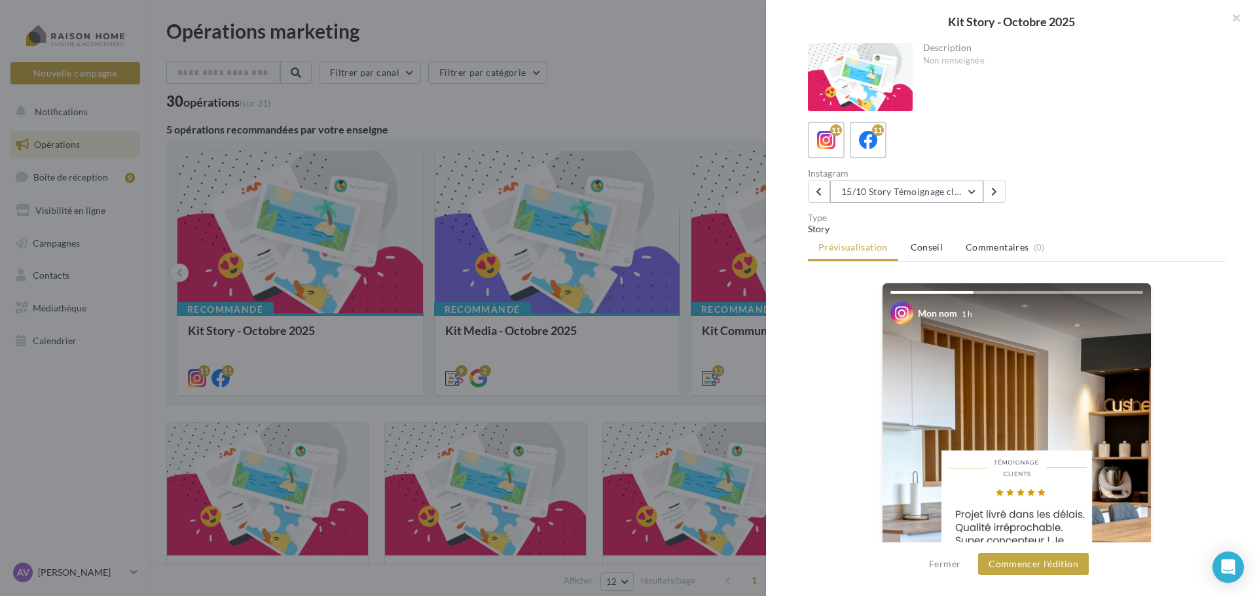 Image resolution: width=1257 pixels, height=596 pixels. What do you see at coordinates (1033, 564) in the screenshot?
I see `button: Commencer l'édition` at bounding box center [1033, 564].